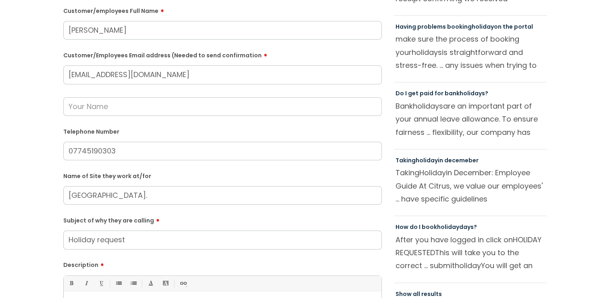 The height and width of the screenshot is (298, 610). What do you see at coordinates (223, 106) in the screenshot?
I see `input: Your Name` at bounding box center [223, 106].